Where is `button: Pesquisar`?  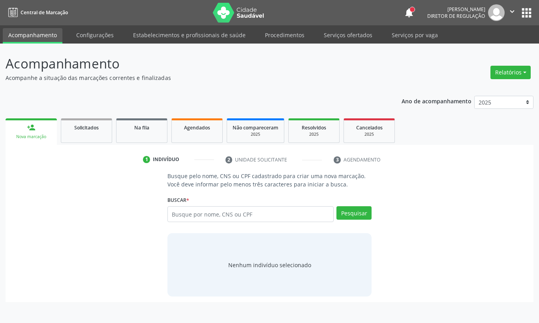 button: Pesquisar is located at coordinates (354, 213).